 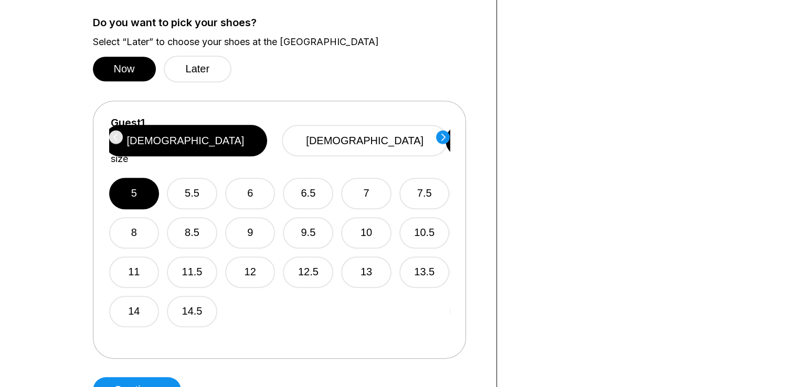 What do you see at coordinates (308, 233) in the screenshot?
I see `button: 9.5` at bounding box center [308, 233].